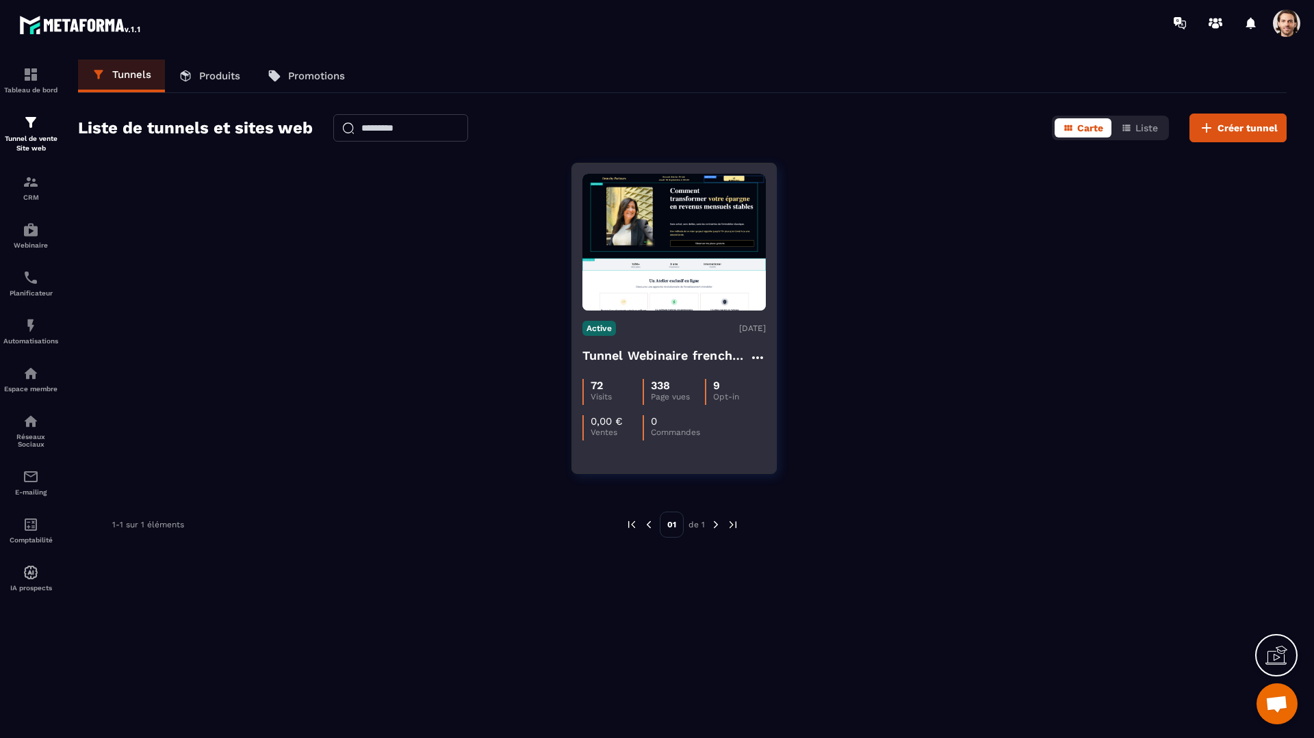  I want to click on p: Page vues, so click(678, 397).